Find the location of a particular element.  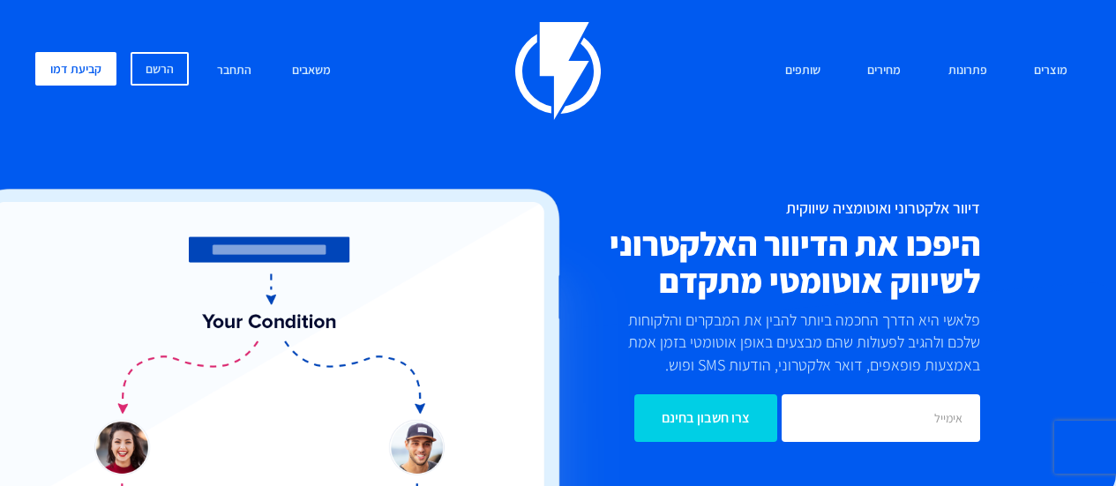

a: שותפים is located at coordinates (803, 71).